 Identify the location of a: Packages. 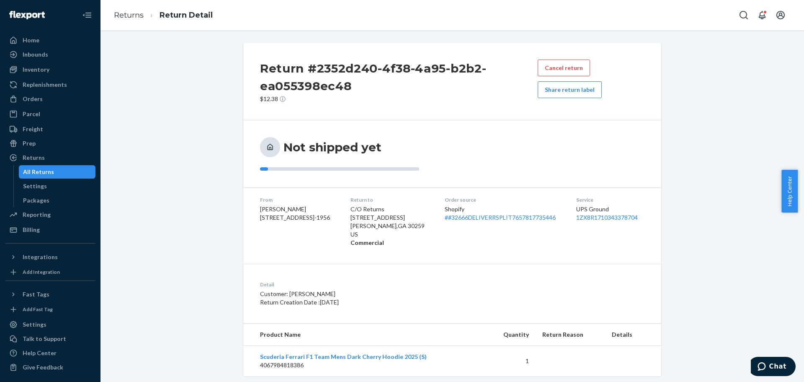
(57, 200).